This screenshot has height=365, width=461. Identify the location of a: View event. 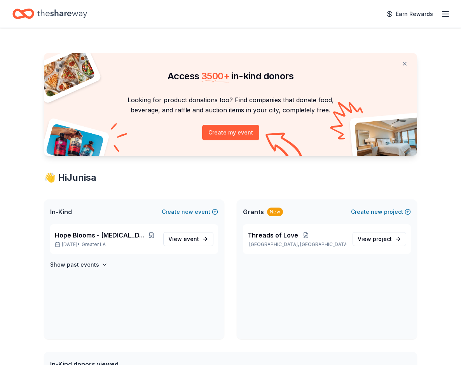
(188, 239).